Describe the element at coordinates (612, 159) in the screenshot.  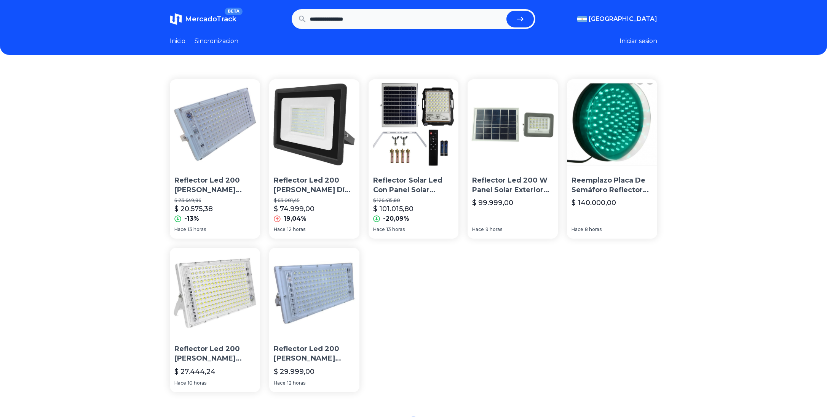
I see `a: Reemplazo Placa De Semáforo Reflector De Led 200 Mm Reemplazo Placa De Semáforo Reflector De Led ...` at that location.